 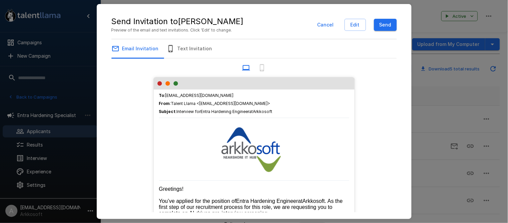 What do you see at coordinates (178, 30) in the screenshot?
I see `span: Preview of the email and text invitations. Click 'Edit' to change.` at bounding box center [178, 30].